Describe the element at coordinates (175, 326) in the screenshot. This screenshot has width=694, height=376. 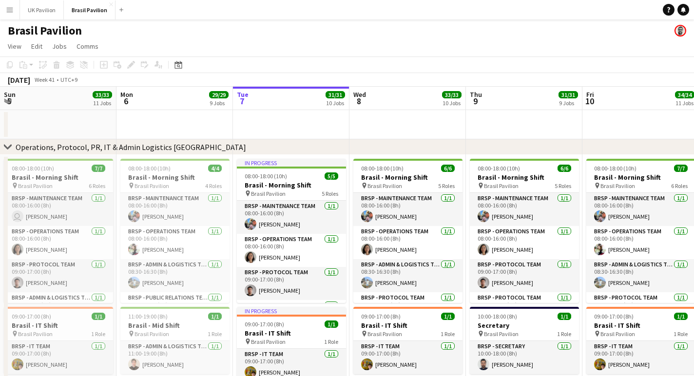
I see `h3: Brasil - Mid Shift` at that location.